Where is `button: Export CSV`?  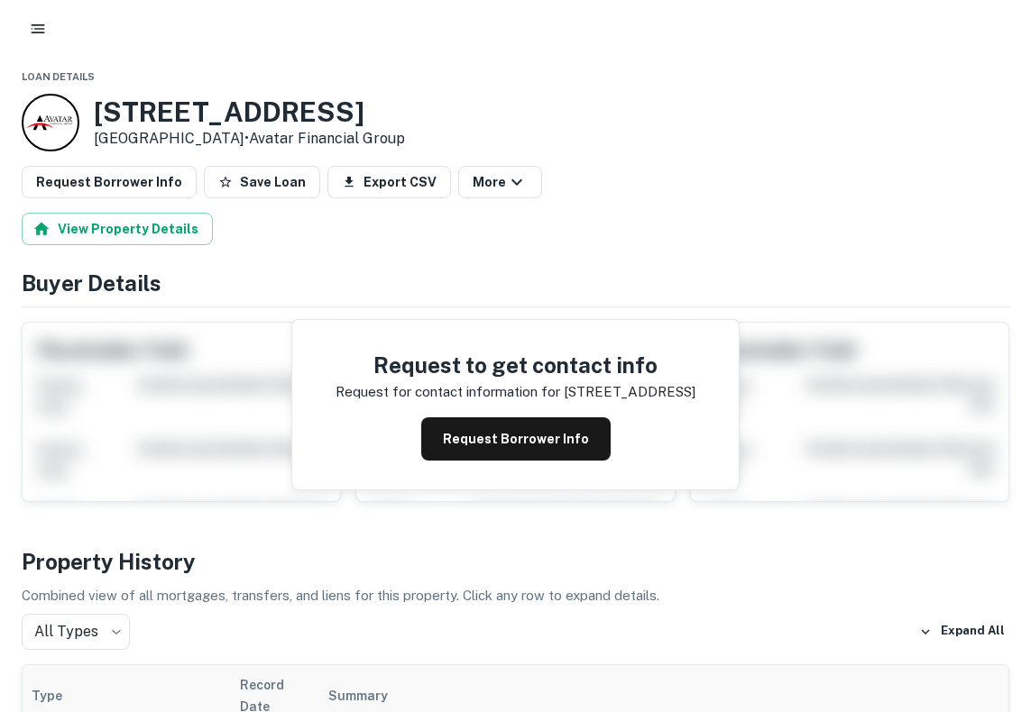
button: Export CSV is located at coordinates (389, 182).